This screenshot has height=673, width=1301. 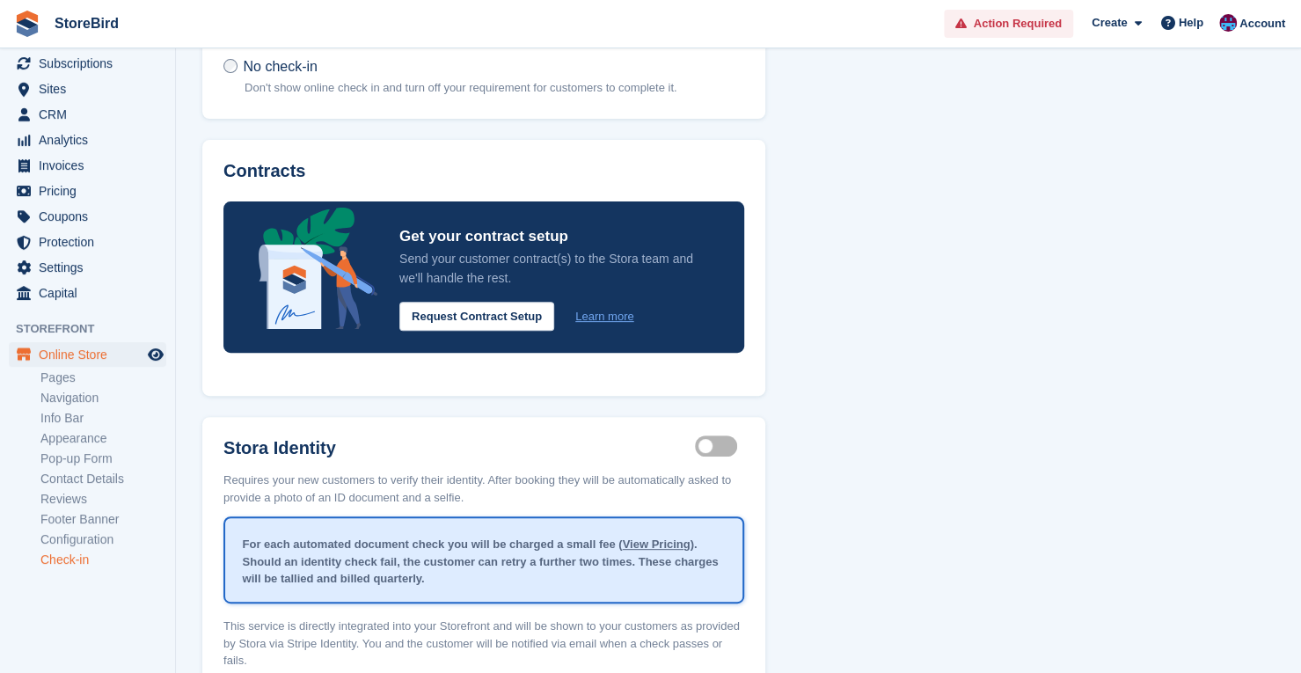 I want to click on span: Subscriptions, so click(x=91, y=63).